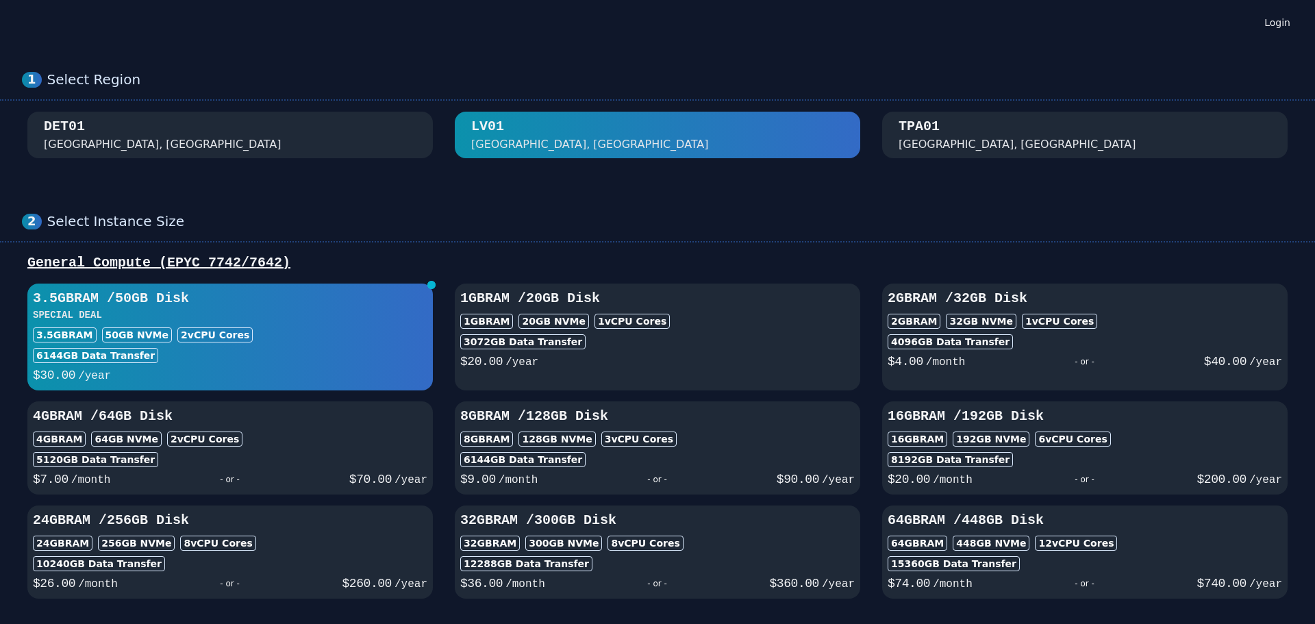 This screenshot has width=1315, height=624. Describe the element at coordinates (486, 439) in the screenshot. I see `div: 8GB RAM` at that location.